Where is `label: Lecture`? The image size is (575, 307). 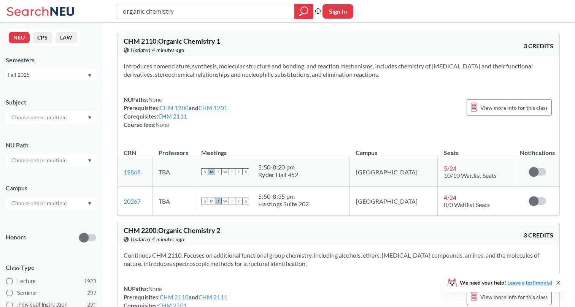 label: Lecture is located at coordinates (51, 282).